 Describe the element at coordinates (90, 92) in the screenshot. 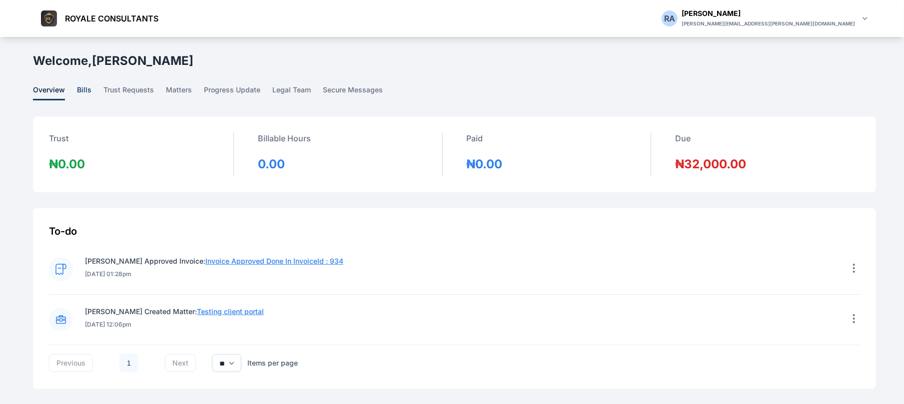

I see `a: bills` at that location.